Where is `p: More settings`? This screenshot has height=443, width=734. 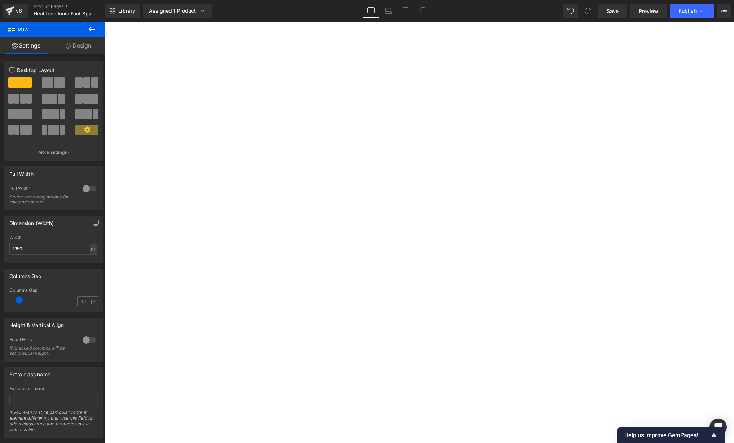
p: More settings is located at coordinates (53, 152).